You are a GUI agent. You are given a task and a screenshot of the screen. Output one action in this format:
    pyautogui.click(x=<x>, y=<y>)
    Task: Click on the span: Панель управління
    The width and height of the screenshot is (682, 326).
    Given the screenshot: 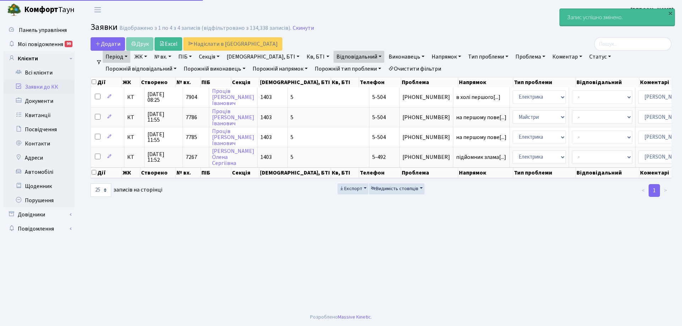 What is the action you would take?
    pyautogui.click(x=43, y=30)
    